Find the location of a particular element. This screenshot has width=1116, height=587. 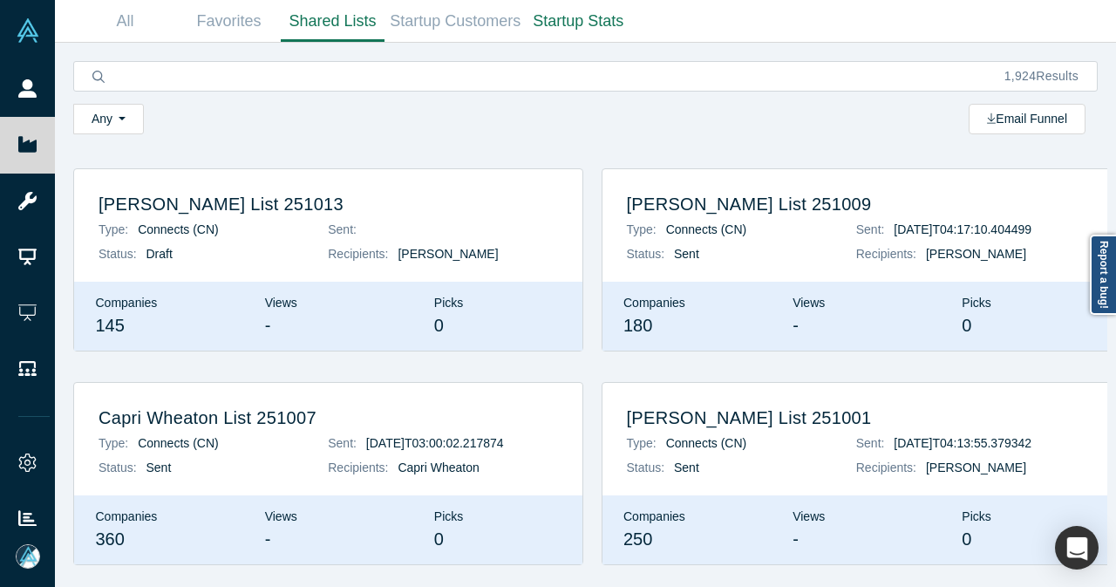

a: Startup Stats is located at coordinates (578, 21).